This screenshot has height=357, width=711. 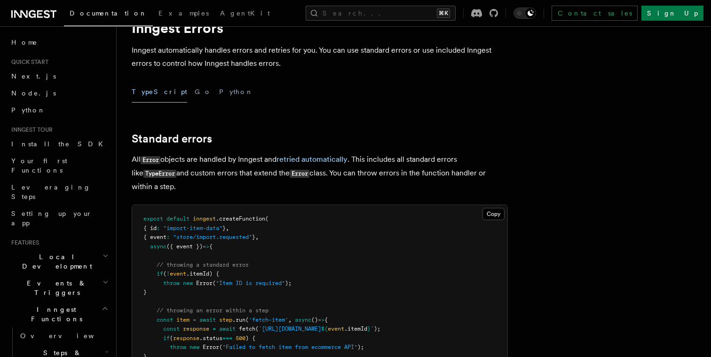 What do you see at coordinates (59, 262) in the screenshot?
I see `button: Local Development` at bounding box center [59, 262].